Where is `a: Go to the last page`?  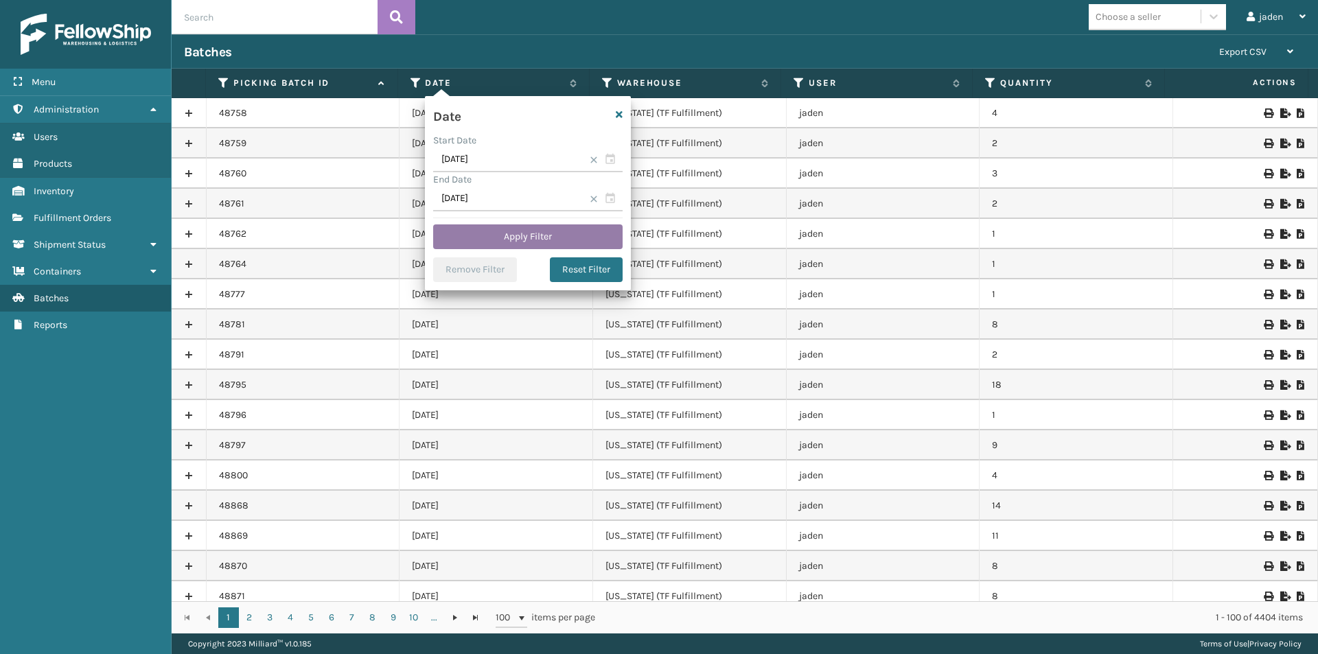
a: Go to the last page is located at coordinates (476, 618).